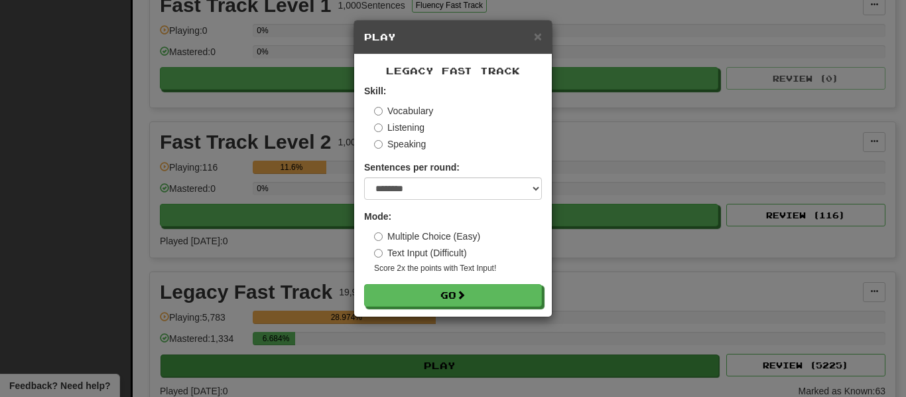  What do you see at coordinates (399, 127) in the screenshot?
I see `label: Listening` at bounding box center [399, 127].